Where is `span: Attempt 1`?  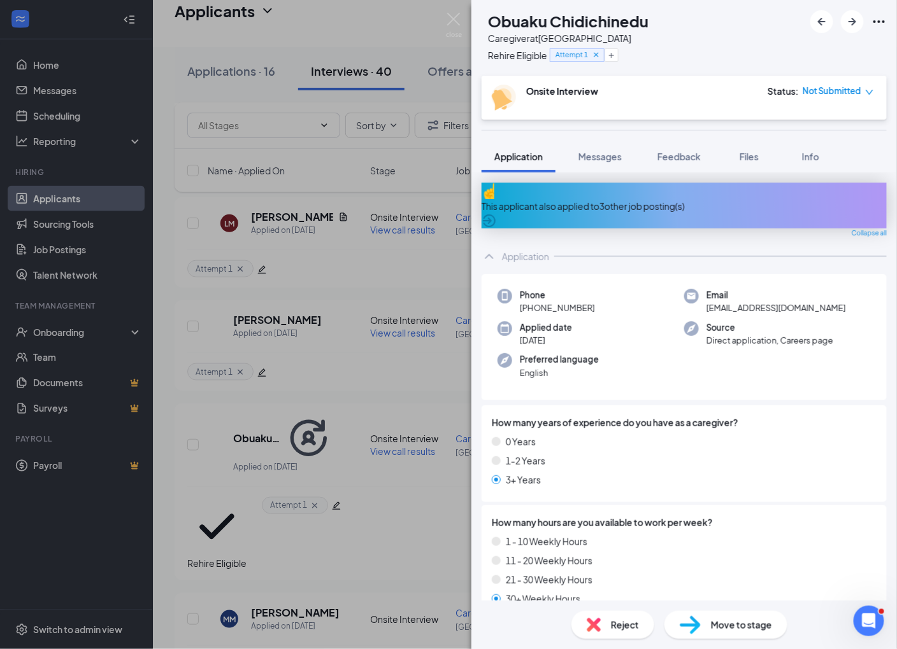 span: Attempt 1 is located at coordinates (572, 54).